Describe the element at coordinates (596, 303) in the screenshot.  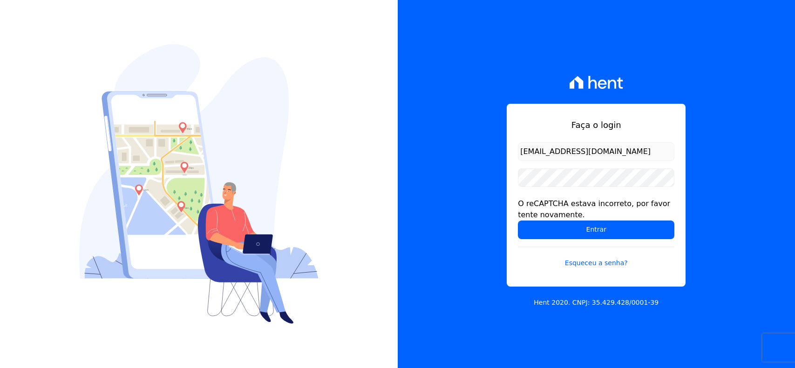
I see `p: Hent 2020. CNPJ: 35.429.428/0001-39` at that location.